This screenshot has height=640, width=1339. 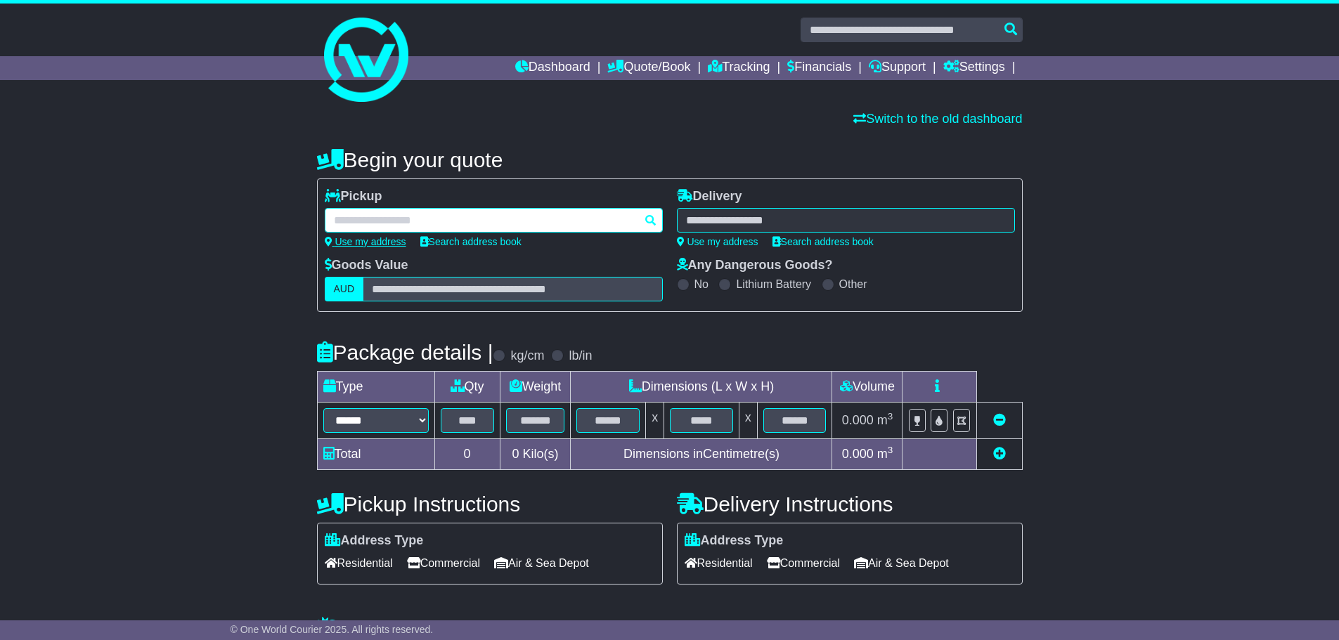 What do you see at coordinates (755, 266) in the screenshot?
I see `label: Any Dangerous Goods?` at bounding box center [755, 266].